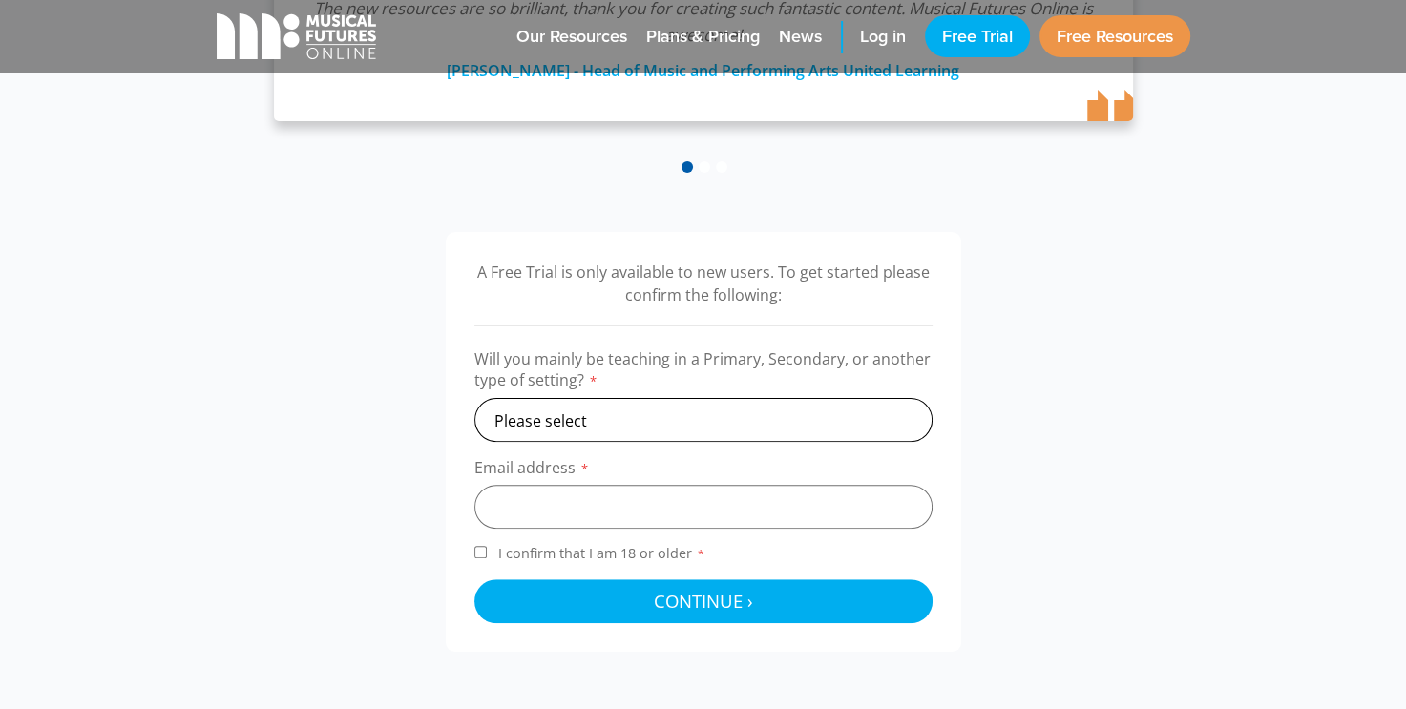 The width and height of the screenshot is (1406, 709). What do you see at coordinates (702, 37) in the screenshot?
I see `span: Plans & Pricing` at bounding box center [702, 37].